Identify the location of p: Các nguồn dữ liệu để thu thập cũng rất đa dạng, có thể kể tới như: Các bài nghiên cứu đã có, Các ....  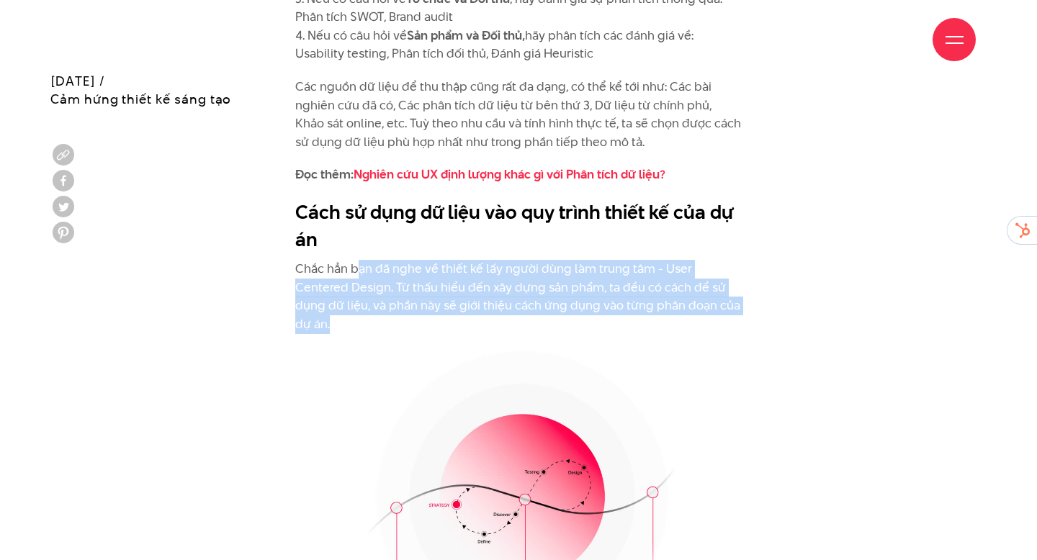
(518, 114).